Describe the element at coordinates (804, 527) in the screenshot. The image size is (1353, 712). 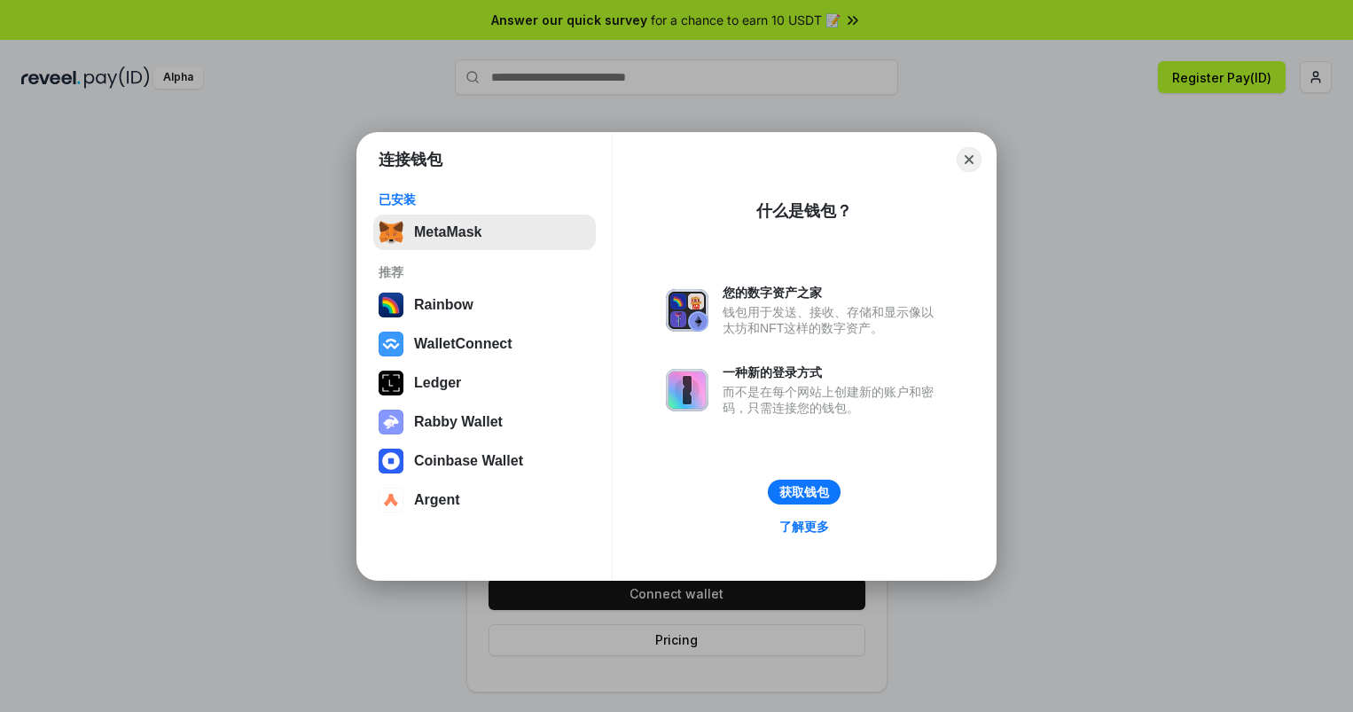
I see `div: 了解更多` at that location.